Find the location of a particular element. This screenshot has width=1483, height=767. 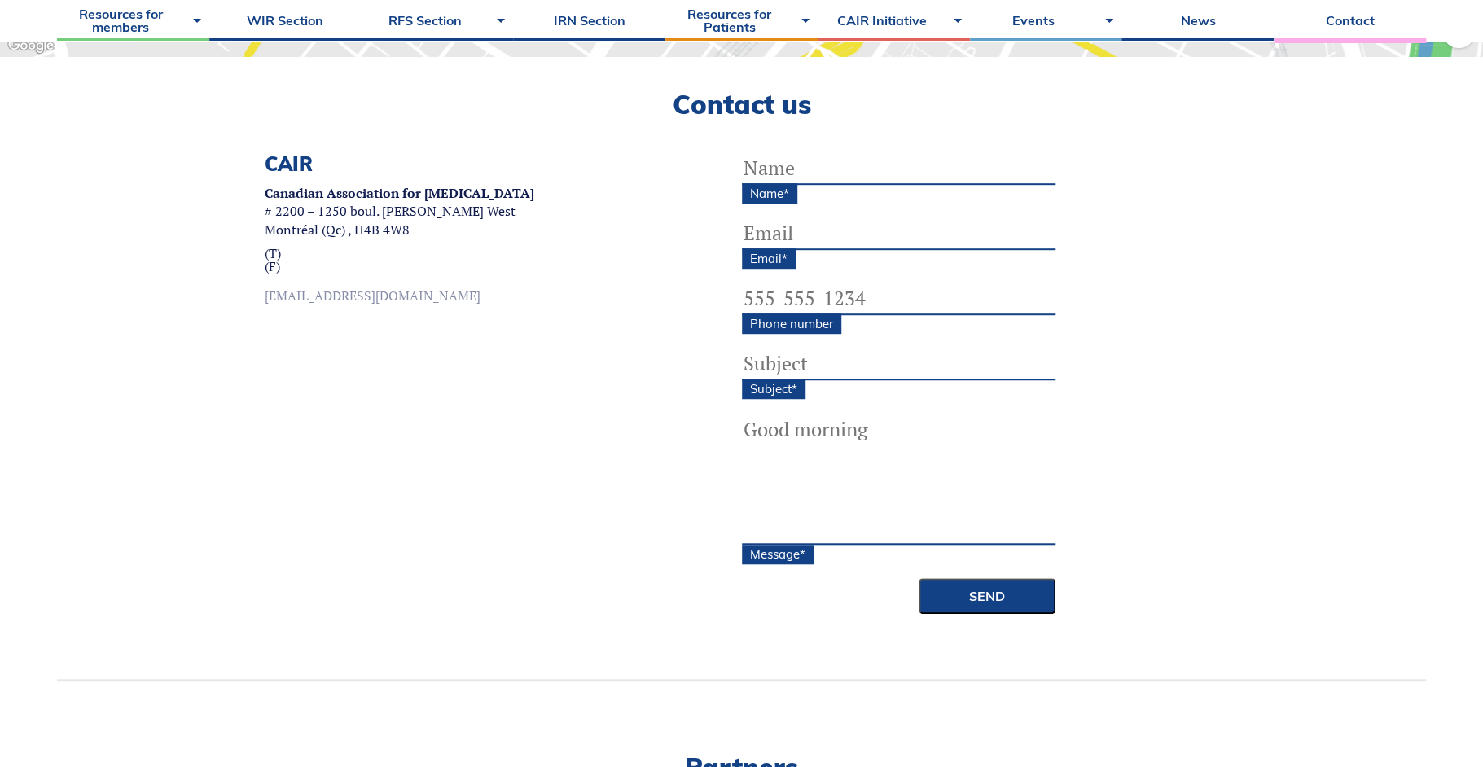

input: Name is located at coordinates (898, 169).